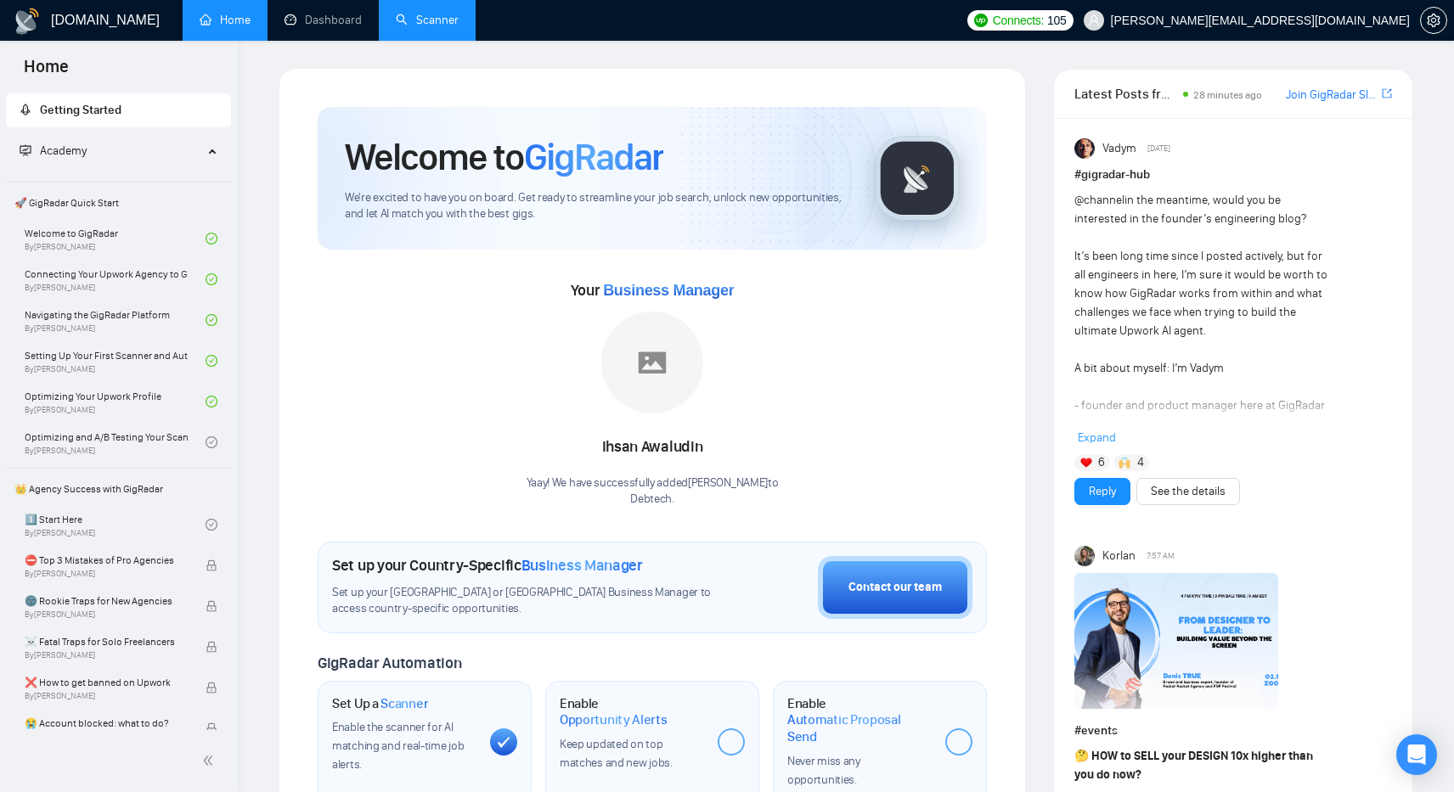  Describe the element at coordinates (389, 663) in the screenshot. I see `span: GigRadar Automation` at that location.